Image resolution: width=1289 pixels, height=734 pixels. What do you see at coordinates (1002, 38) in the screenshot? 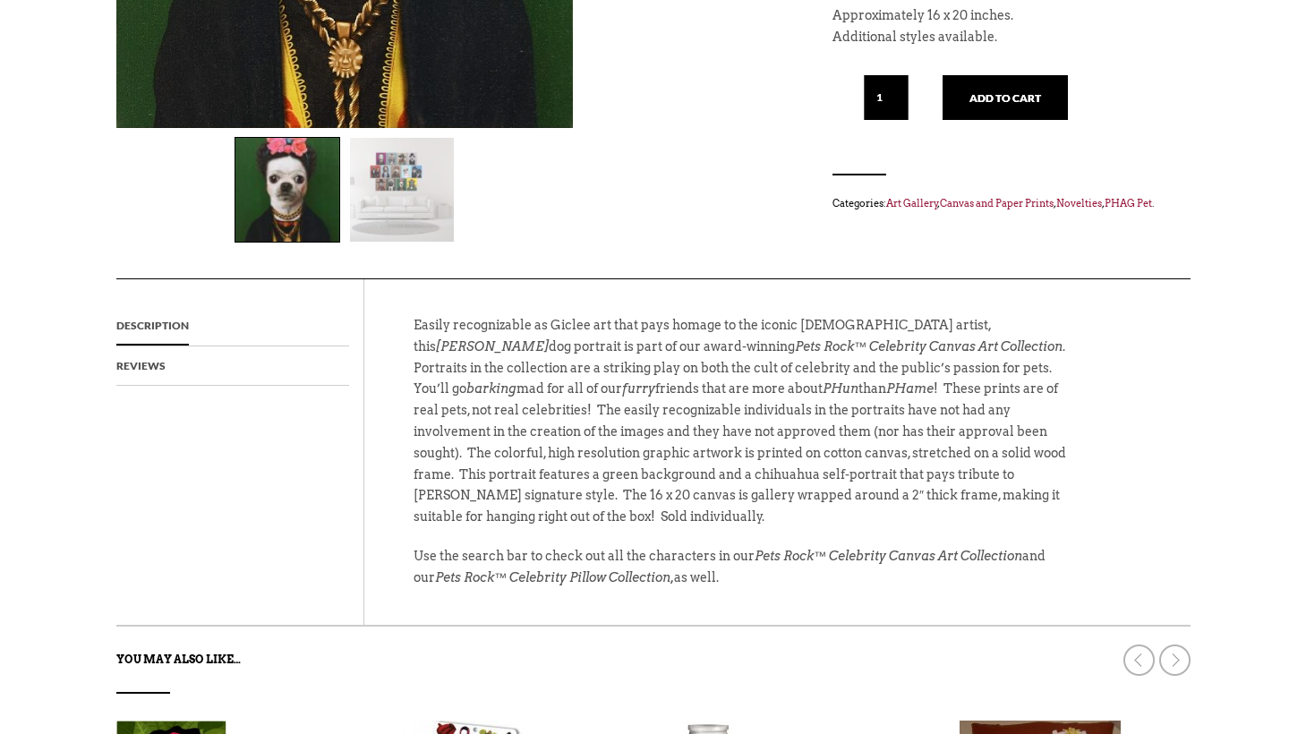
I see `p: Additional styles available.` at bounding box center [1002, 38].